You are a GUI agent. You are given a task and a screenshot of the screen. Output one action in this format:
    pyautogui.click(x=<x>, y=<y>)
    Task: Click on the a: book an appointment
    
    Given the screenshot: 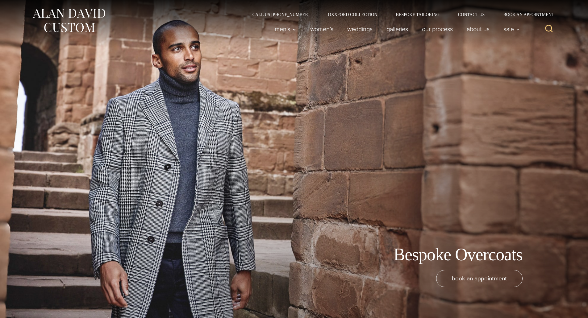 What is the action you would take?
    pyautogui.click(x=479, y=279)
    